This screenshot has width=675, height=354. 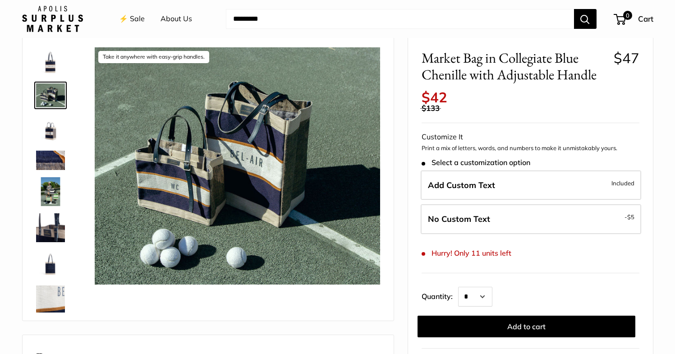 What do you see at coordinates (154, 57) in the screenshot?
I see `div: Take it anywhere with easy-grip handles.` at bounding box center [154, 57].